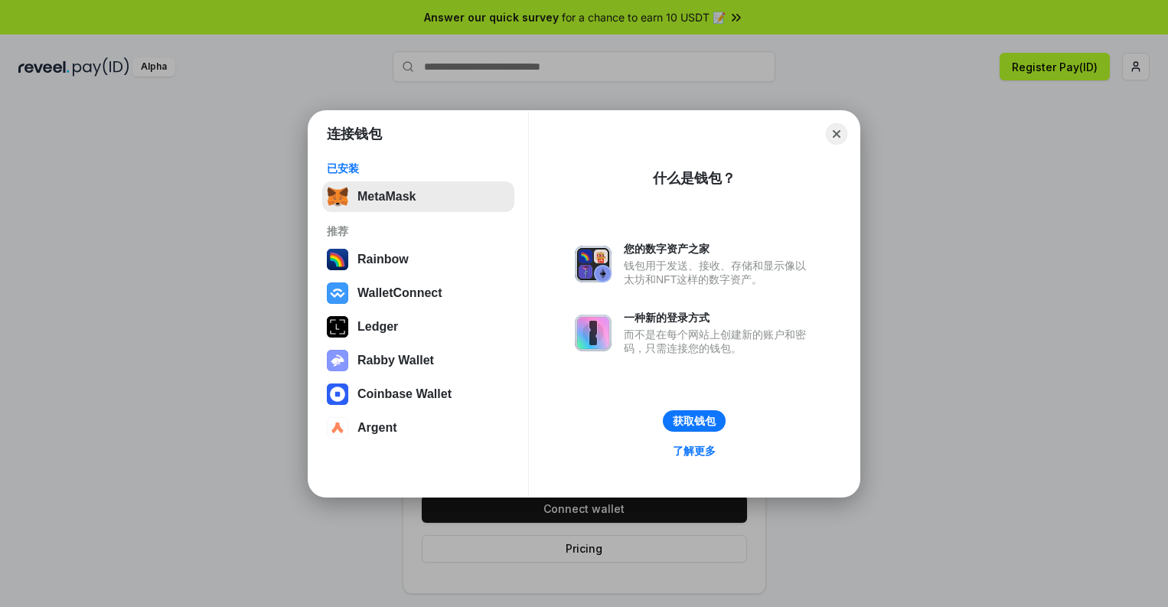 This screenshot has width=1168, height=607. Describe the element at coordinates (337, 259) in the screenshot. I see `img: svg+xml,%3Csvg%20width%3D%22120%22%20height%3D%22120%22%20viewBox%3D%220%200%20120%20120%22%20fil...` at that location.